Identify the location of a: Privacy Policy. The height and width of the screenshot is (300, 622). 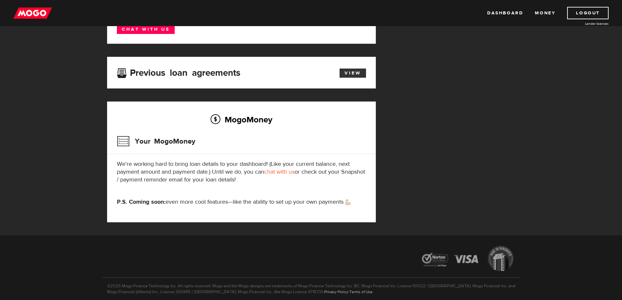
(336, 292).